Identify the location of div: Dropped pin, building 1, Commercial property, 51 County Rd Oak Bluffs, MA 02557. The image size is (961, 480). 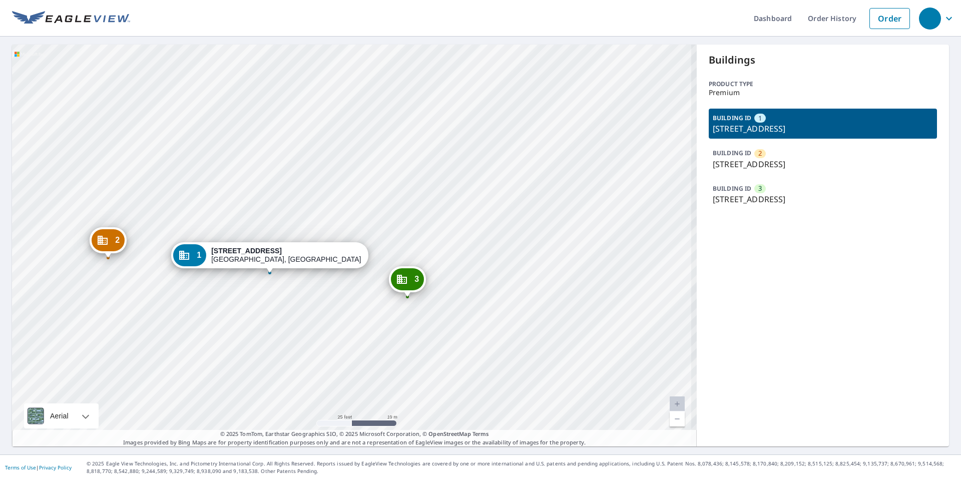
(270, 258).